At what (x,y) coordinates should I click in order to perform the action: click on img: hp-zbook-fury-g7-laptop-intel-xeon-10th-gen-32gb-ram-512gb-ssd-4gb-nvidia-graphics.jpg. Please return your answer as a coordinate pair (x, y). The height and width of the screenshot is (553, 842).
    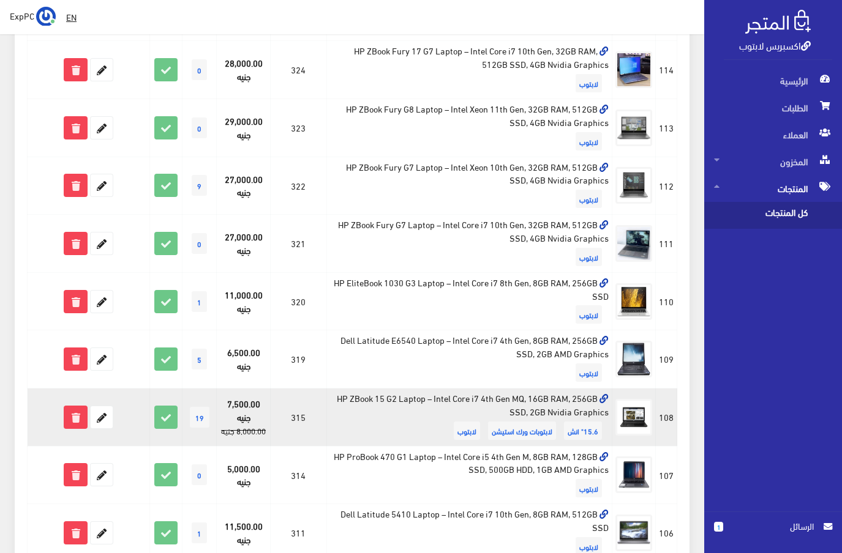
    Looking at the image, I should click on (633, 185).